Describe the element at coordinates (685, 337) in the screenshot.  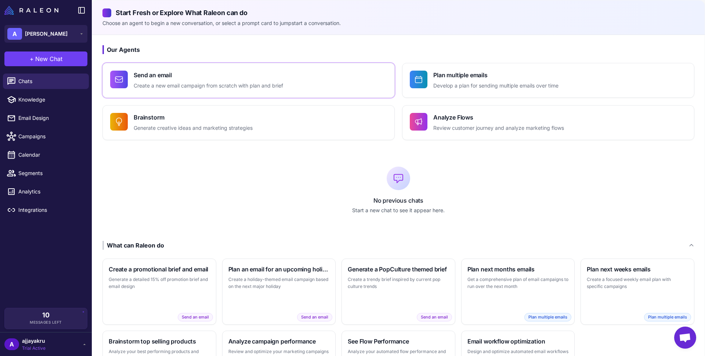
I see `div: Open chat` at that location.